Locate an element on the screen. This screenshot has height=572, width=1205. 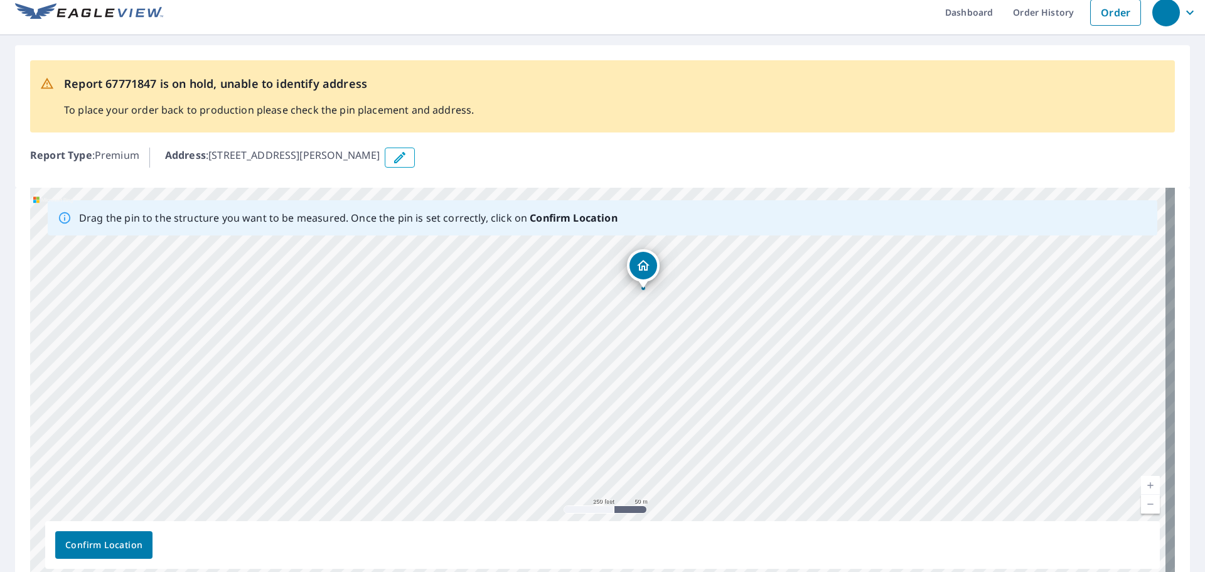
p: Report 67771847 is on hold, unable to identify address is located at coordinates (269, 83).